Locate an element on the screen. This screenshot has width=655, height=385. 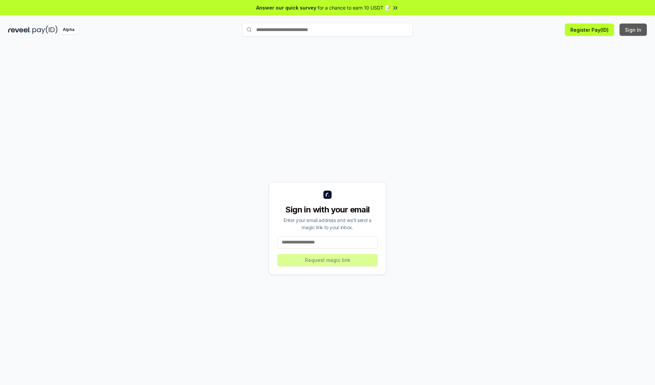
span: for a chance to earn 10 USDT 📝 is located at coordinates (354, 8).